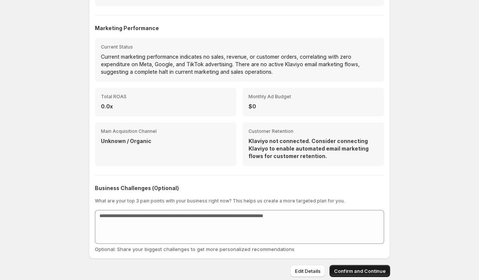 The image size is (479, 280). What do you see at coordinates (240, 28) in the screenshot?
I see `h2: Marketing Performance` at bounding box center [240, 28].